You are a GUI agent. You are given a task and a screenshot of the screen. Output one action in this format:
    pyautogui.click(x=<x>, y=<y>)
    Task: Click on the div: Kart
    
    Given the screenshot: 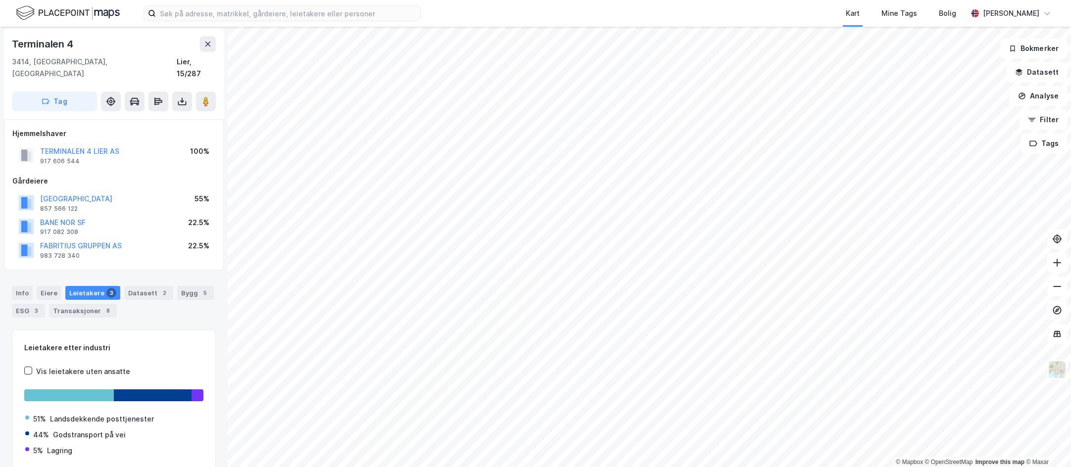 What is the action you would take?
    pyautogui.click(x=853, y=13)
    